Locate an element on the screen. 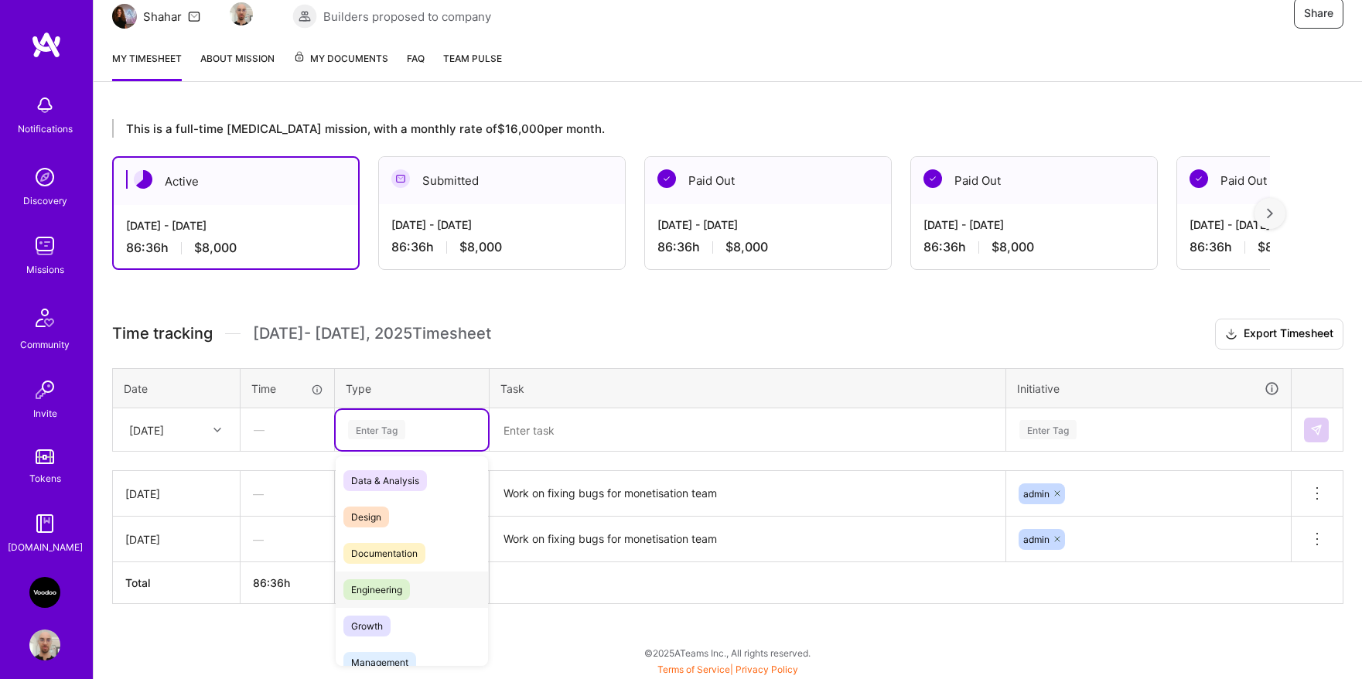 Image resolution: width=1362 pixels, height=679 pixels. img: teamwork is located at coordinates (45, 246).